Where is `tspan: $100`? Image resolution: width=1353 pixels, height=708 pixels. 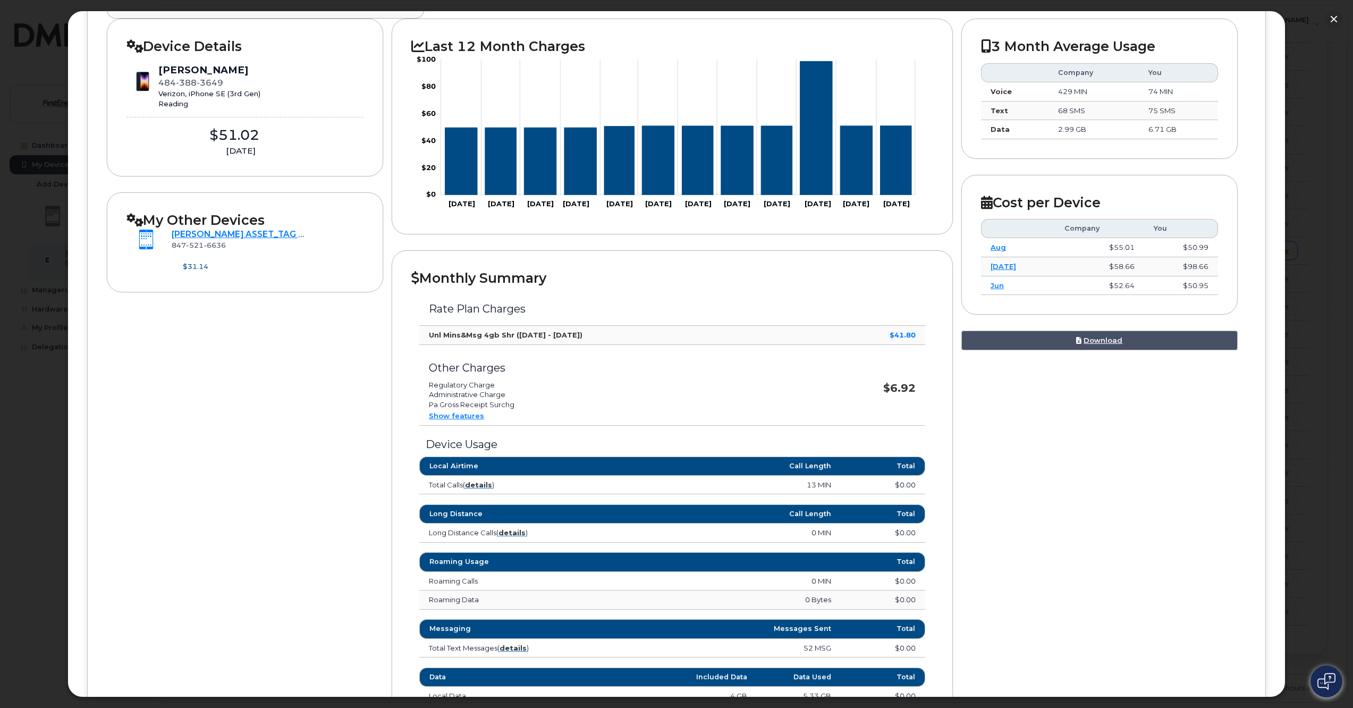
tspan: $100 is located at coordinates (426, 59).